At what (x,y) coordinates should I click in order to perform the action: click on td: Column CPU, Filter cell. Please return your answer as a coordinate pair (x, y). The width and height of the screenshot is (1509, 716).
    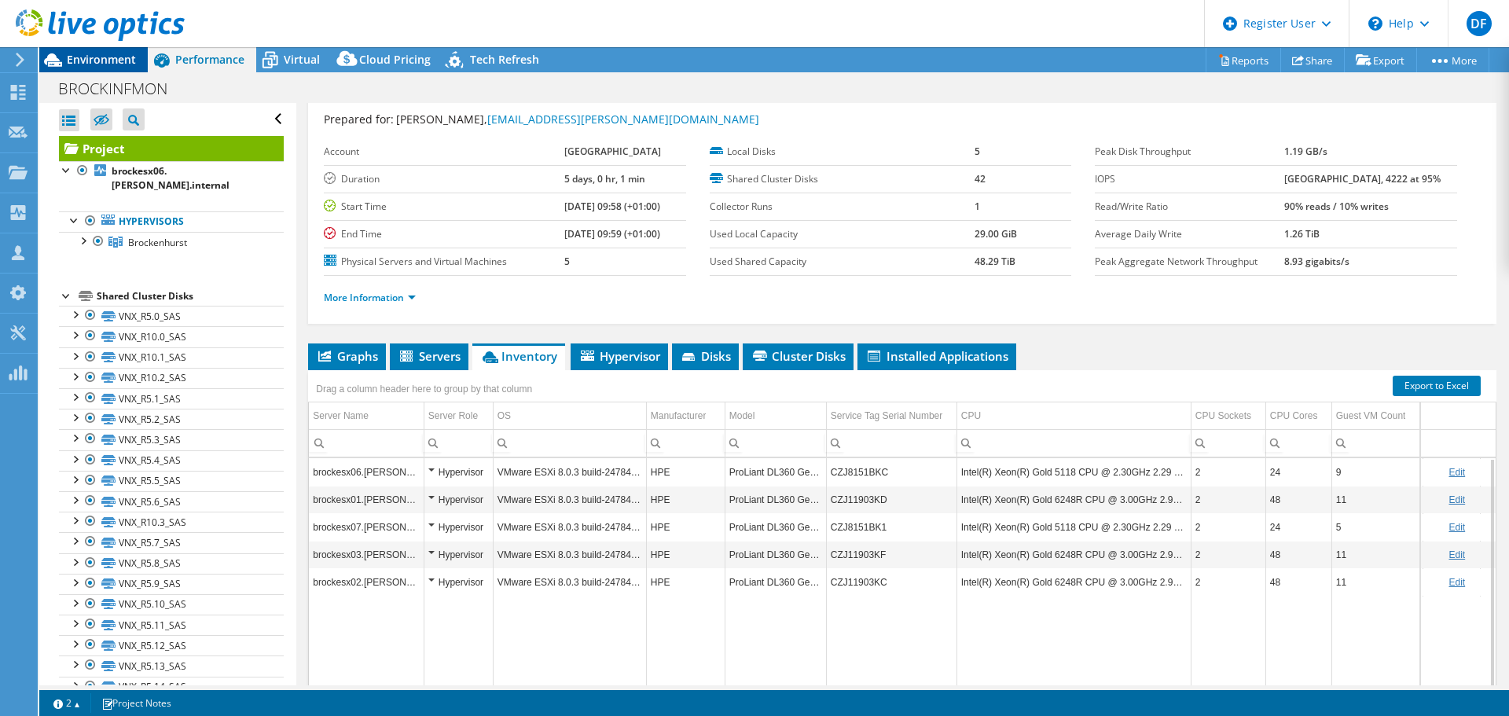
    Looking at the image, I should click on (1073, 442).